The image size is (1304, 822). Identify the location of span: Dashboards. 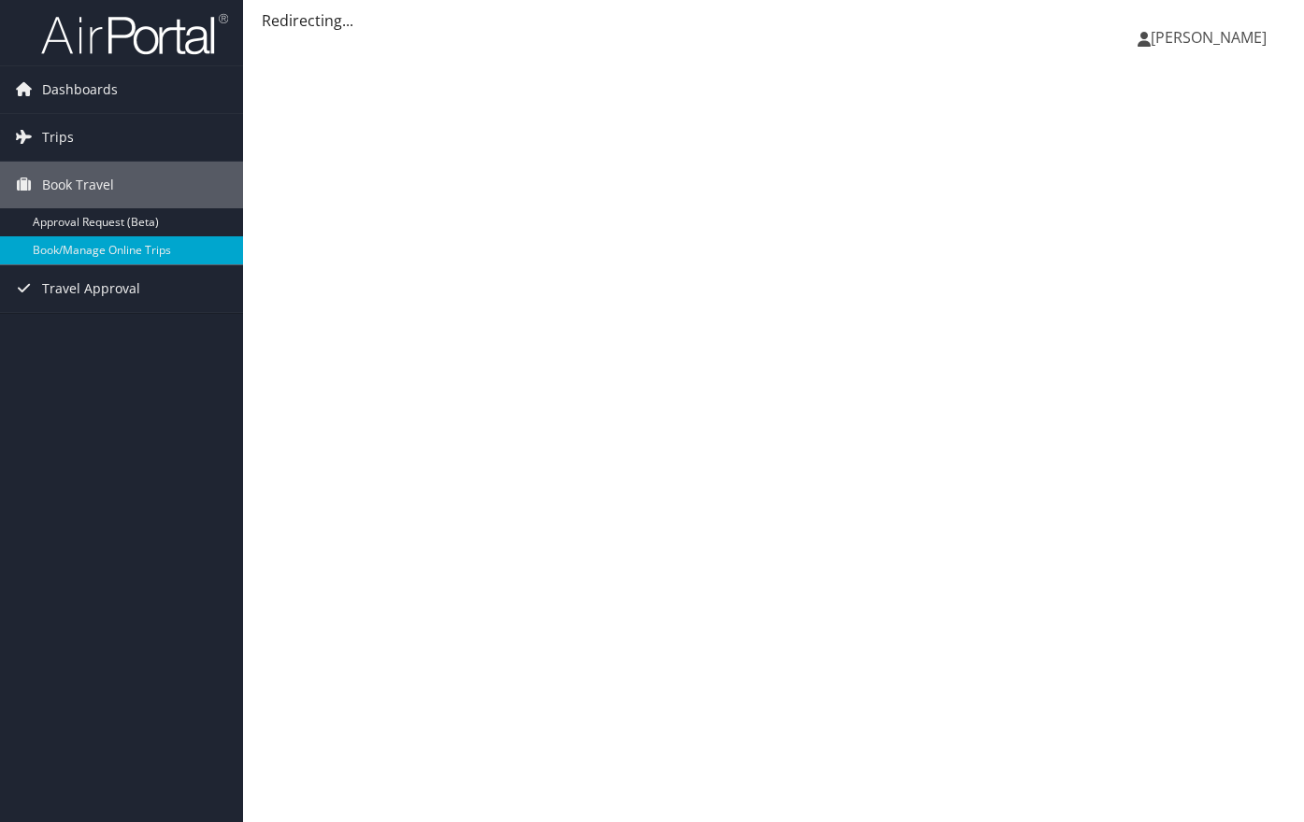
(79, 90).